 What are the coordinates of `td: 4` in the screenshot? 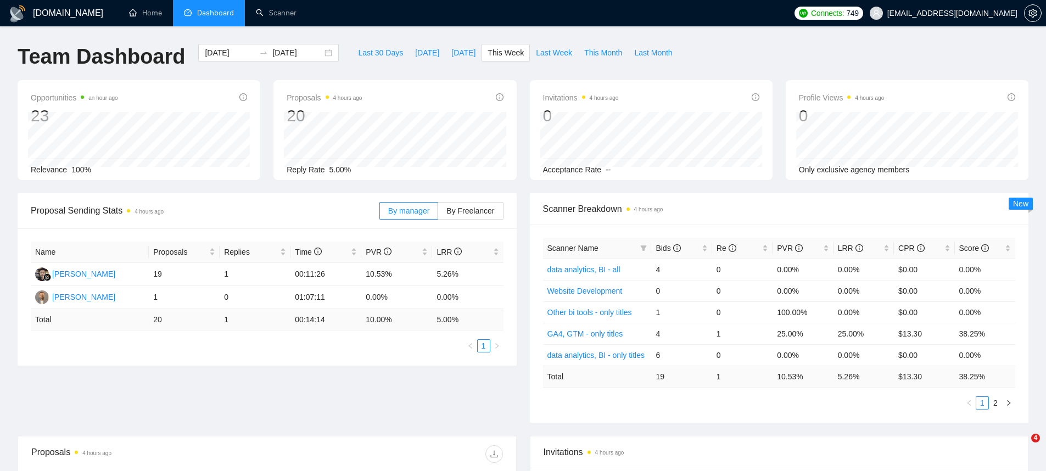 It's located at (682, 333).